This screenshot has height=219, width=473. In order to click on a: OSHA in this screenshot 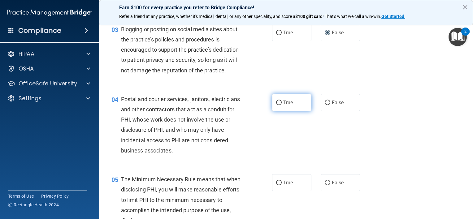, I will do `click(49, 69)`.